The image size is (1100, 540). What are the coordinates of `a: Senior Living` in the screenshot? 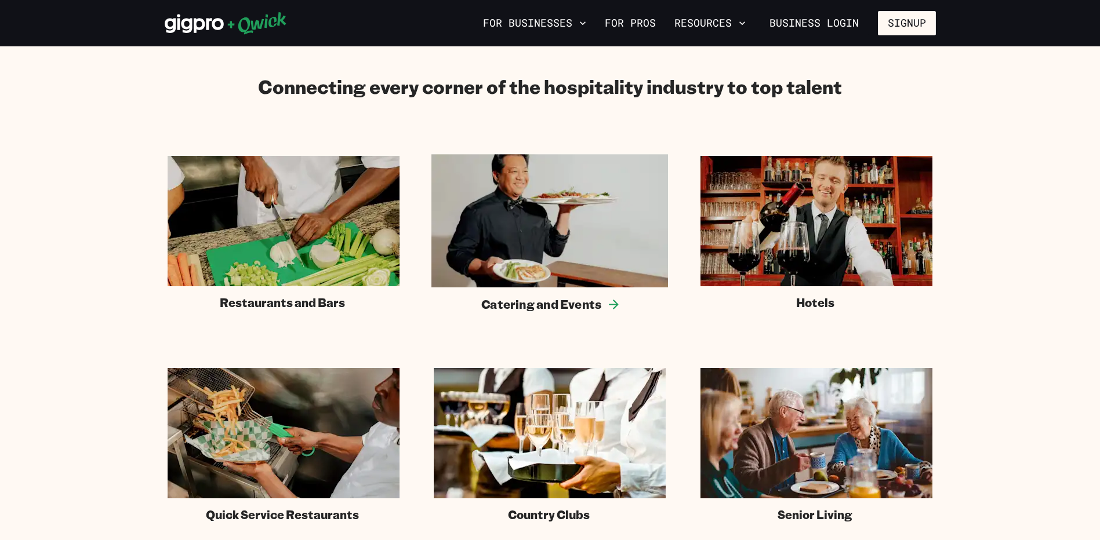 It's located at (816, 445).